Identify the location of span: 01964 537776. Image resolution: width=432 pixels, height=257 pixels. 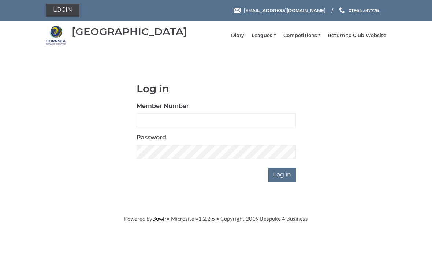
(364, 10).